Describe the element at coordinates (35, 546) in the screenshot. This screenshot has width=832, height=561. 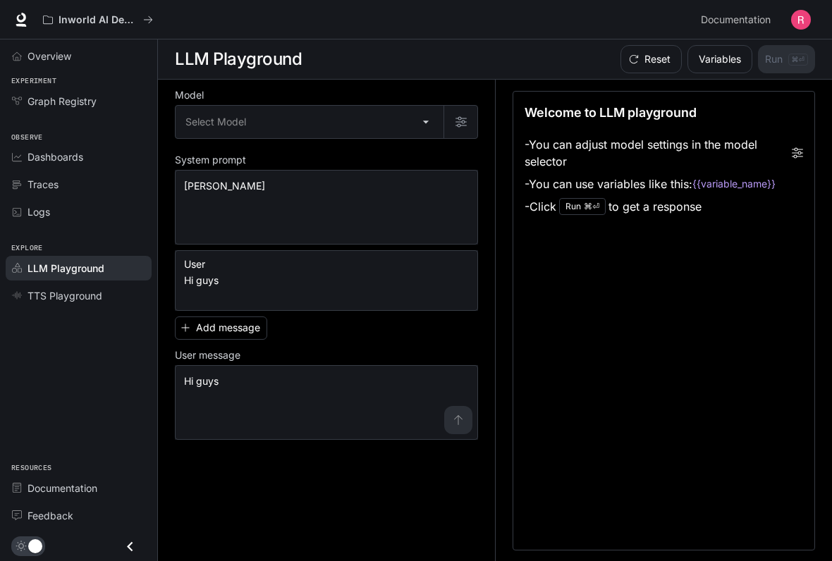
I see `span: Dark mode toggle` at that location.